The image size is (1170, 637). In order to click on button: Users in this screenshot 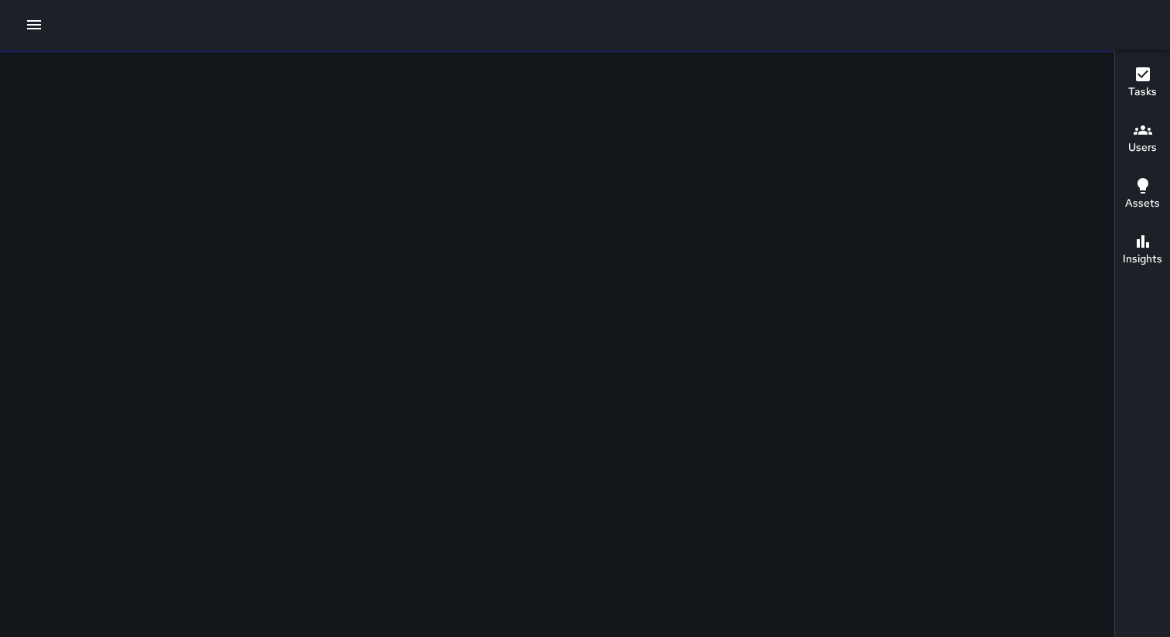, I will do `click(1142, 139)`.